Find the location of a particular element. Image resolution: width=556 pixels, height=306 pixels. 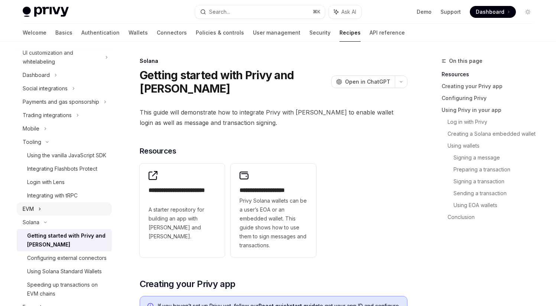

a: Welcome is located at coordinates (35, 33).